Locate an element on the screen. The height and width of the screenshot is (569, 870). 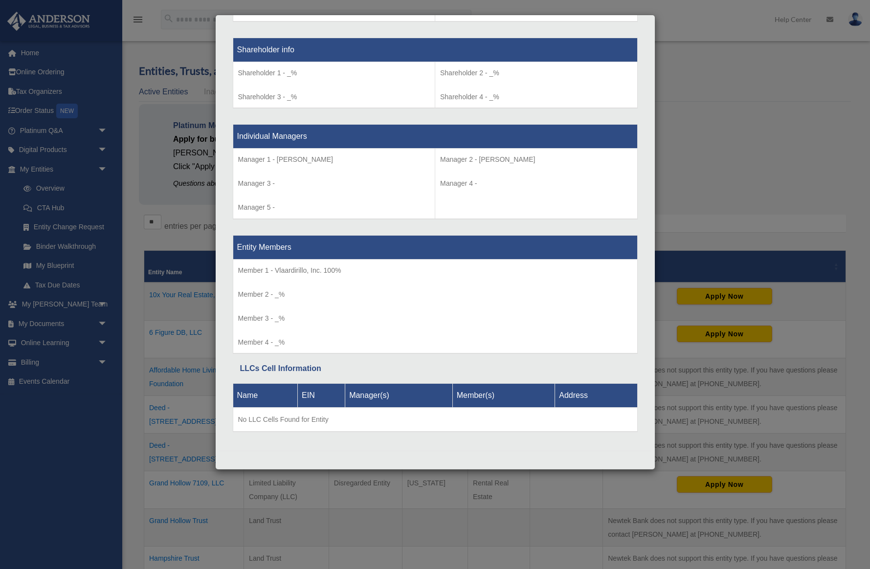
p: Shareholder 4 - _% is located at coordinates (536, 97).